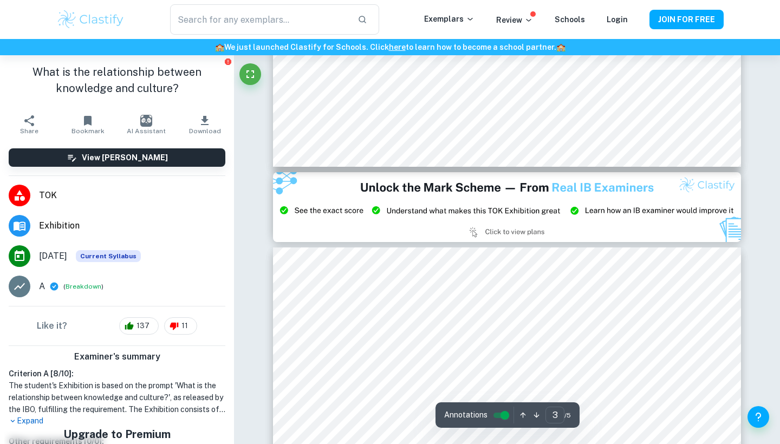 The image size is (780, 444). I want to click on button: AI Assistant, so click(146, 125).